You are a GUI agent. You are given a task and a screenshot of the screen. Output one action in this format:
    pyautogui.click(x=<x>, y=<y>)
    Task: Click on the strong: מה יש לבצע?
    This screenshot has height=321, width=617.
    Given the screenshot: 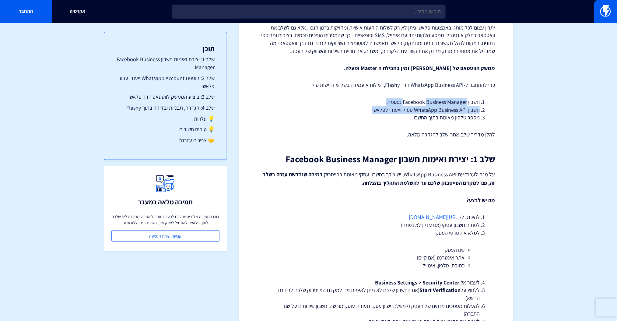 What is the action you would take?
    pyautogui.click(x=480, y=200)
    